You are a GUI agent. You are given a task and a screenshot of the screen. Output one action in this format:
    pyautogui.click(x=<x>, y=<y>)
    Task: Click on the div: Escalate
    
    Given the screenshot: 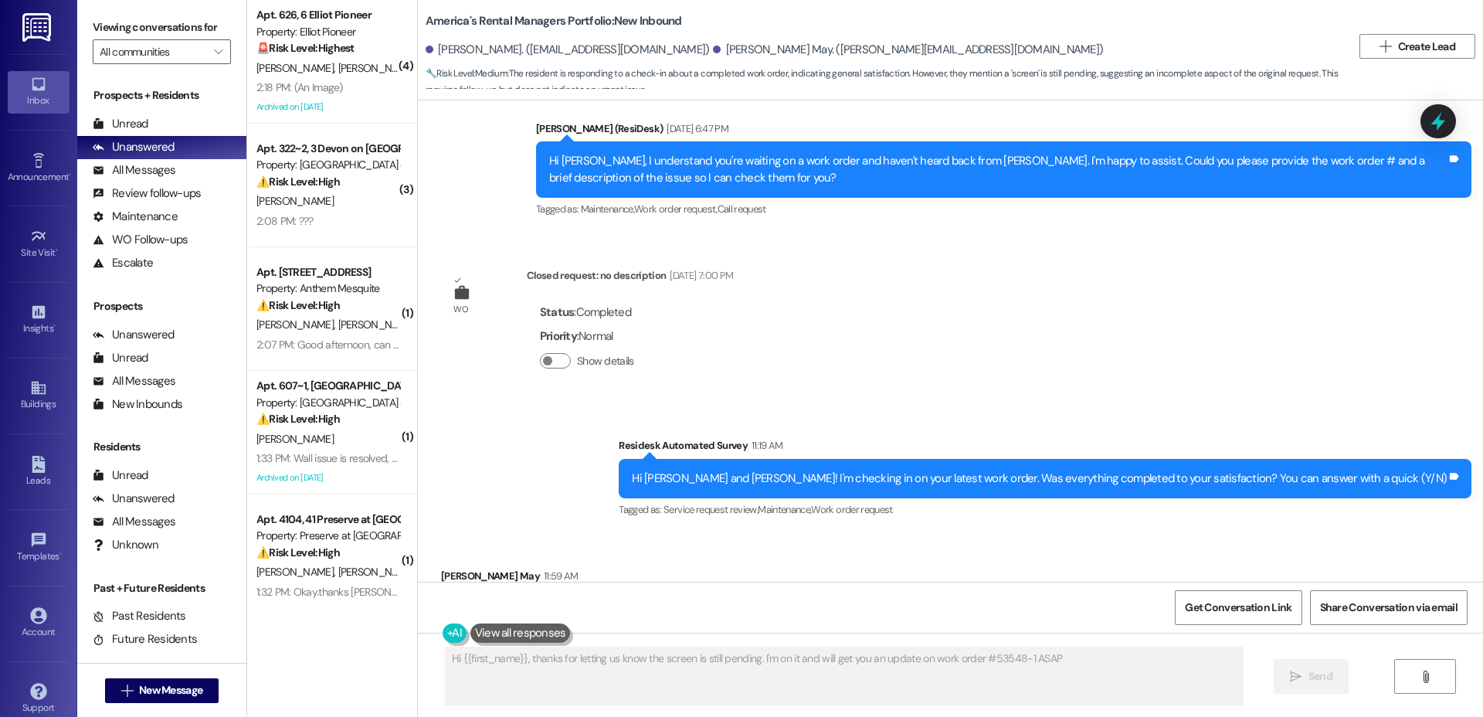 What is the action you would take?
    pyautogui.click(x=123, y=263)
    